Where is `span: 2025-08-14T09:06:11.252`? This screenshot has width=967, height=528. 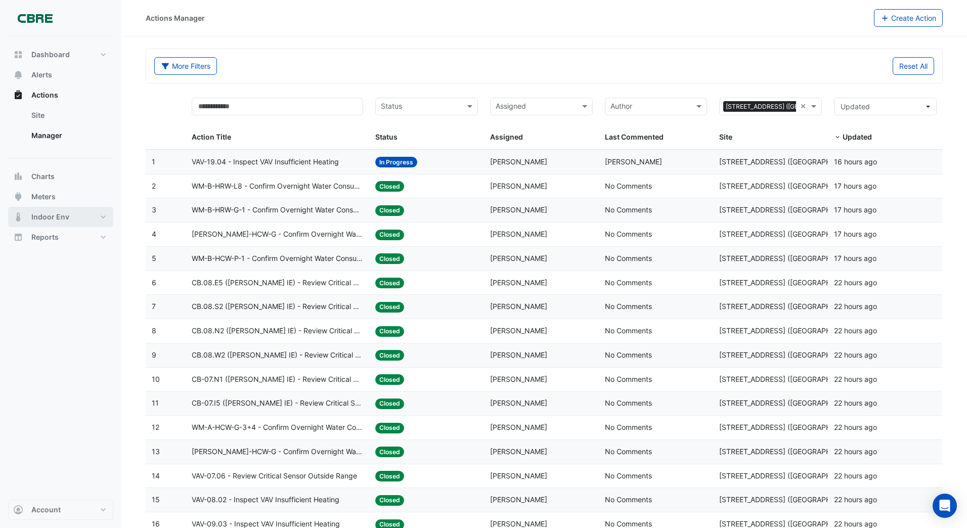
span: 2025-08-14T09:06:11.252 is located at coordinates (855, 427).